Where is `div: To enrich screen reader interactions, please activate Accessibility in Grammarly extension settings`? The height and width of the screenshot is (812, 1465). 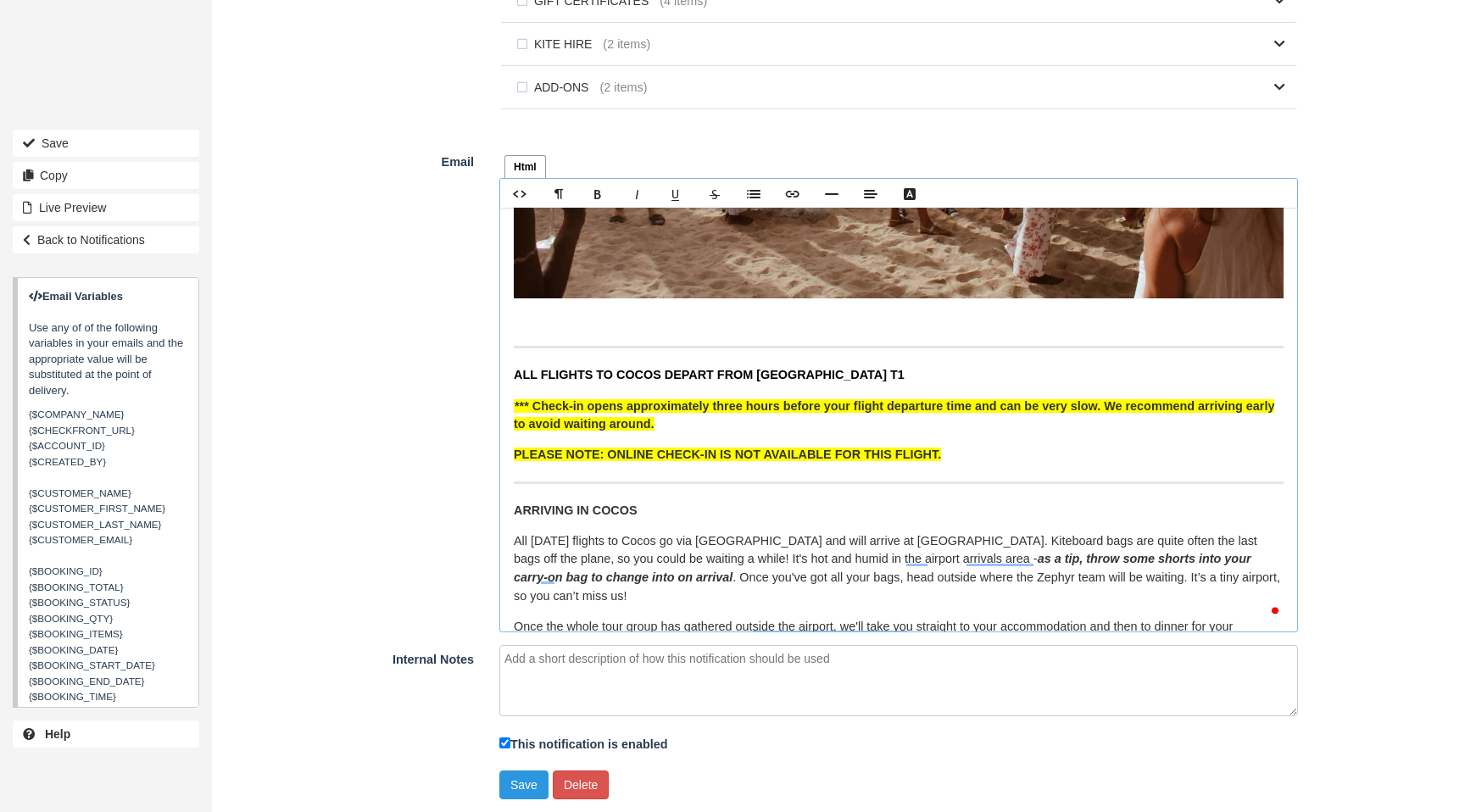 div: To enrich screen reader interactions, please activate Accessibility in Grammarly extension settings is located at coordinates (898, 419).